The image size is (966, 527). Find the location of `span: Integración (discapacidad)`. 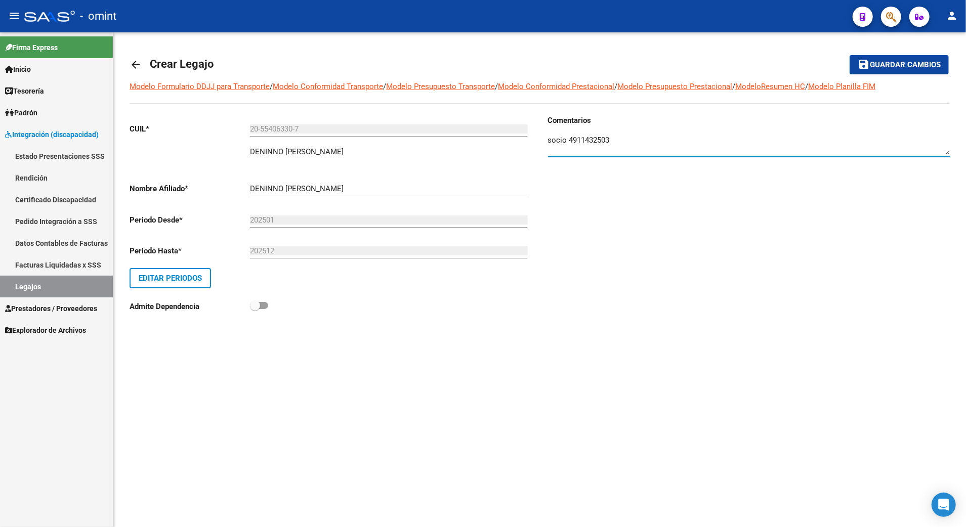

span: Integración (discapacidad) is located at coordinates (52, 135).